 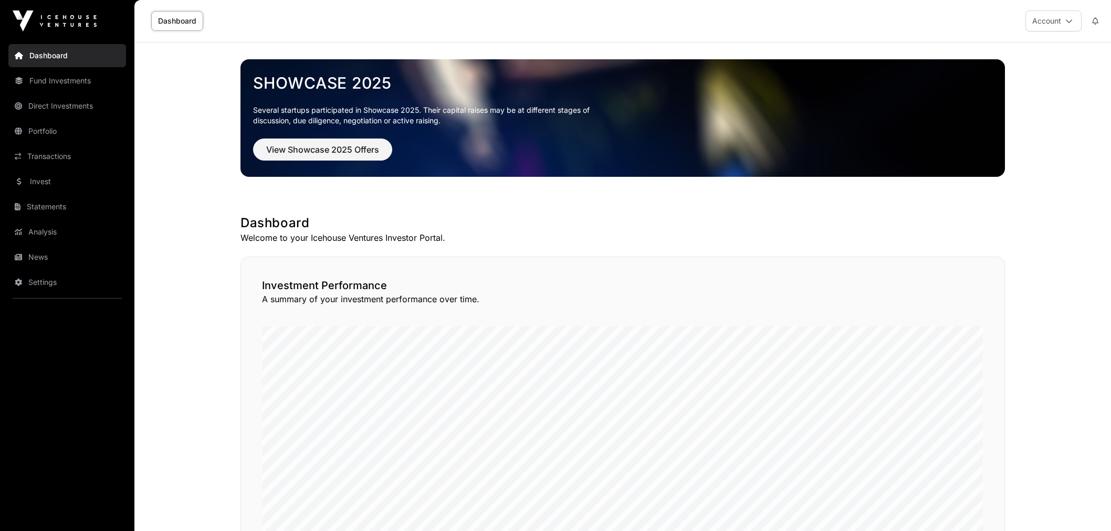 I want to click on p: A summary of your investment performance over time., so click(x=623, y=299).